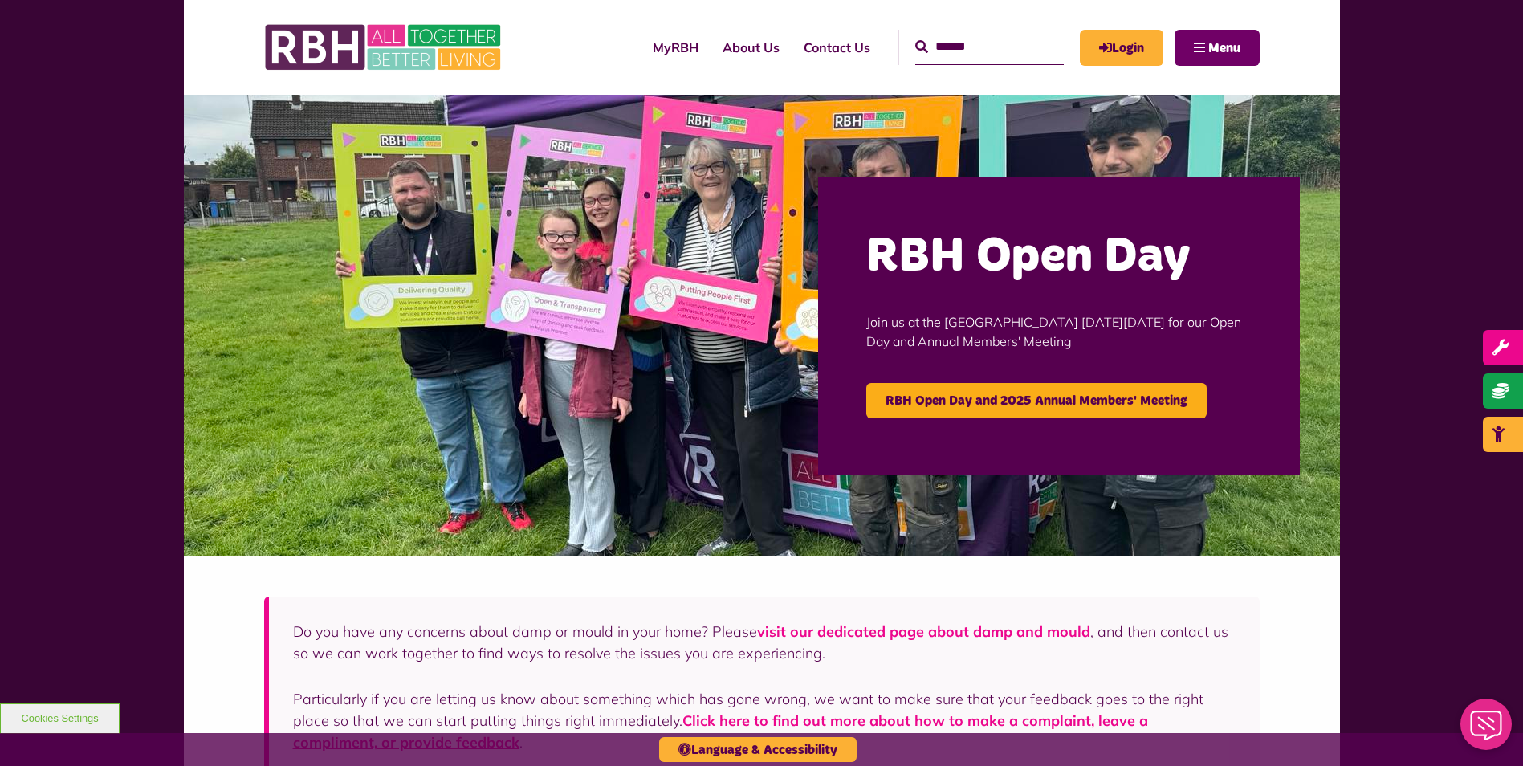 Image resolution: width=1523 pixels, height=766 pixels. I want to click on img: RBH, so click(384, 47).